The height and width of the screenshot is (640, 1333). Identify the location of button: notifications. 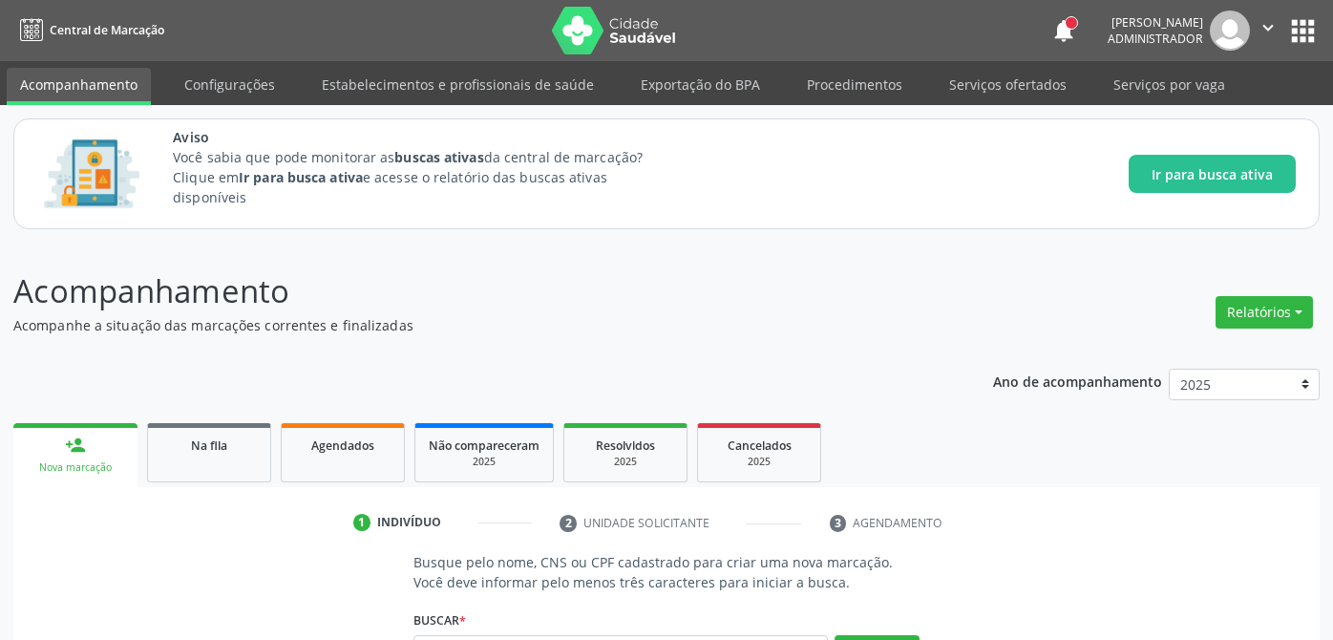
(1063, 31).